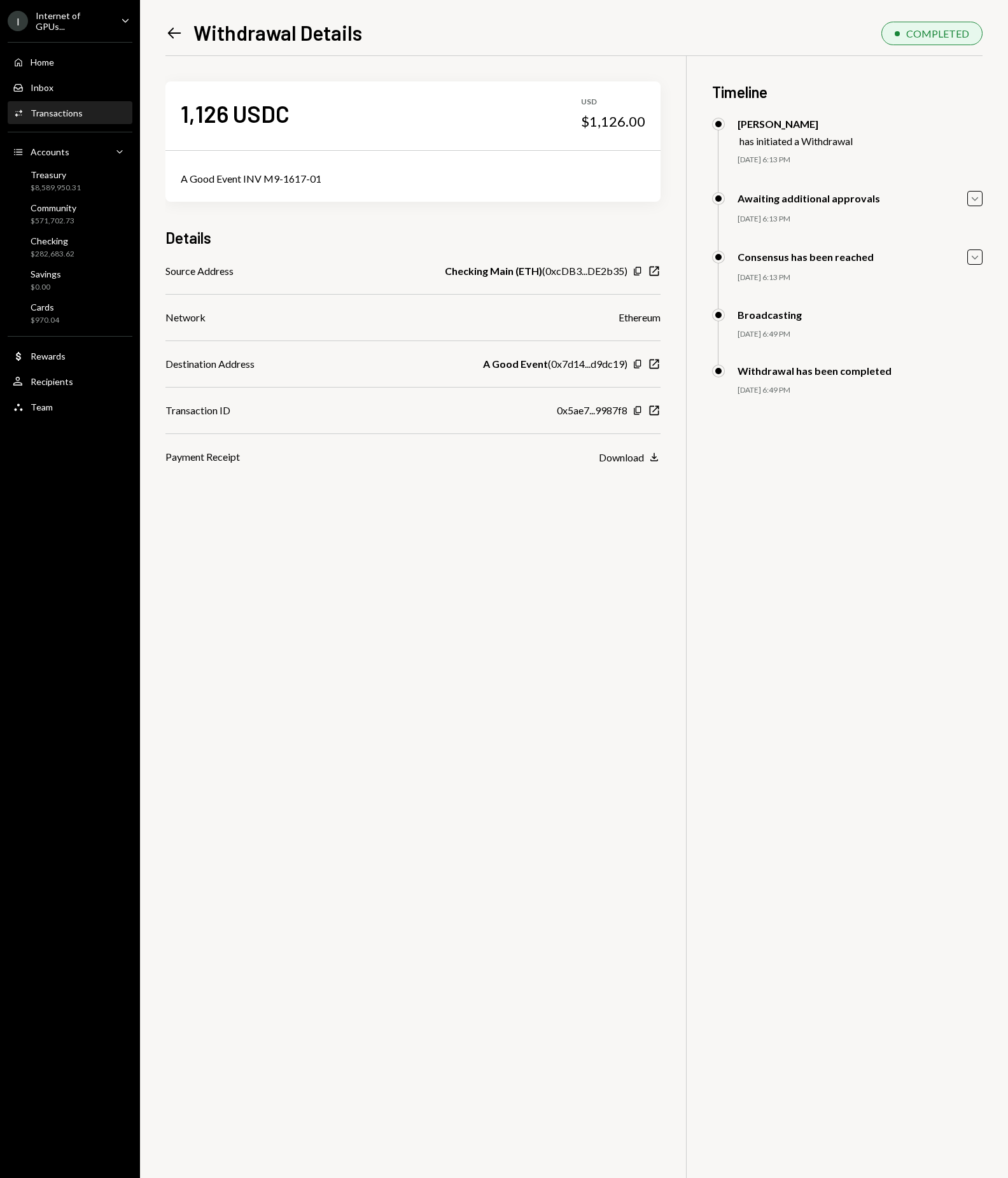 This screenshot has width=1008, height=1178. What do you see at coordinates (613, 102) in the screenshot?
I see `div: USD` at bounding box center [613, 102].